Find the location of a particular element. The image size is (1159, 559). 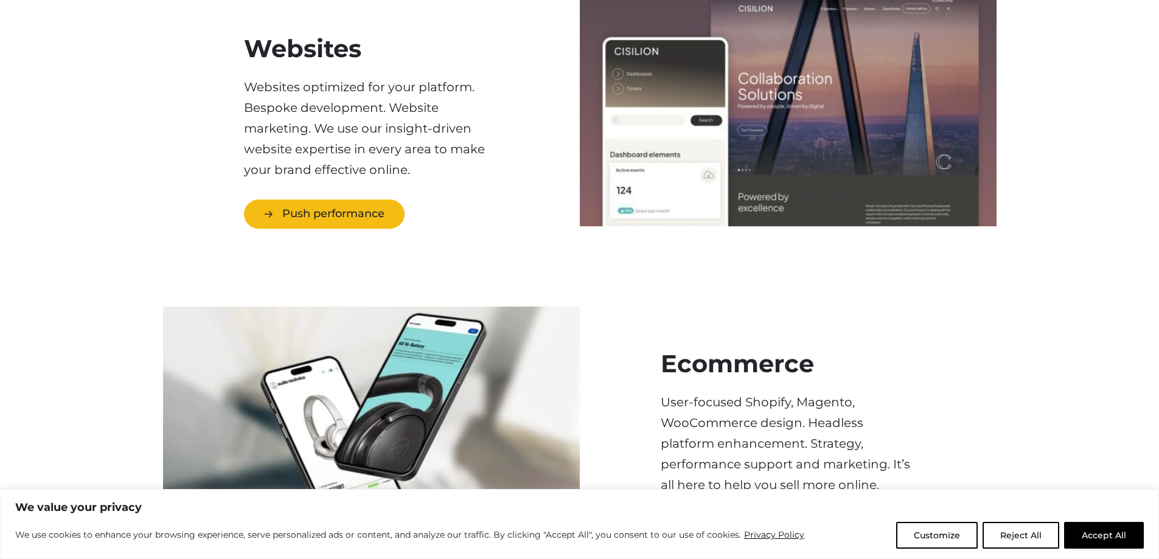

p: Websites optimized for your platform. Bespoke development. Website marketing. We use our insight-... is located at coordinates (371, 128).